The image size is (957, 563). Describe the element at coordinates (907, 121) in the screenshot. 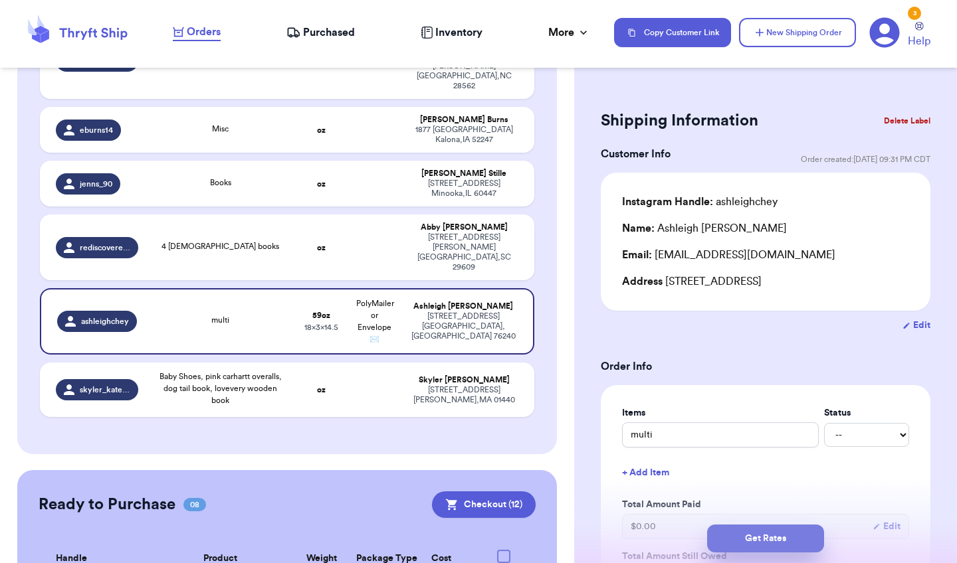

I see `button: Delete Label` at that location.